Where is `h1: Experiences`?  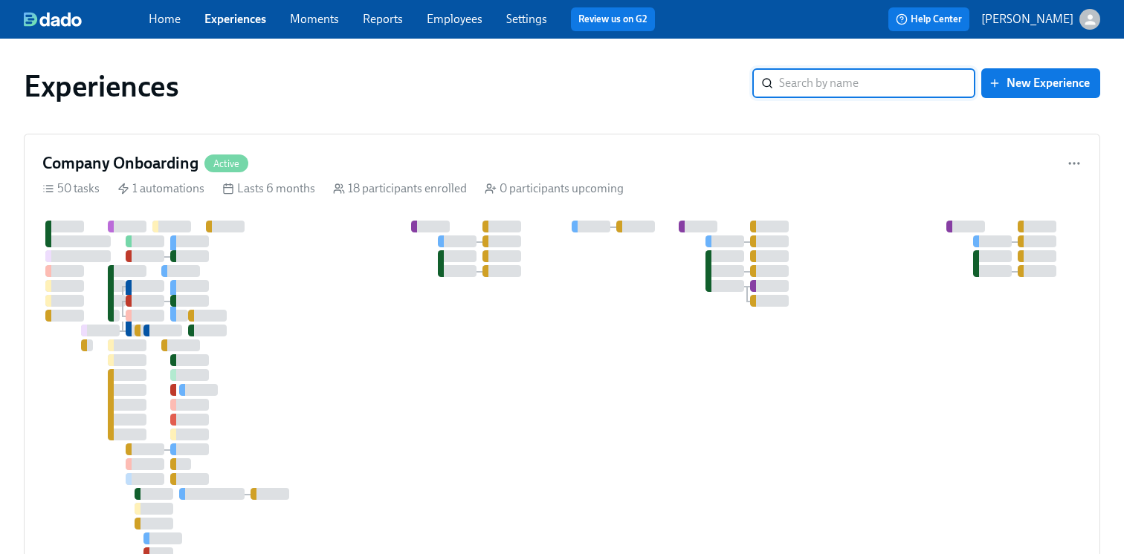
h1: Experiences is located at coordinates (101, 86).